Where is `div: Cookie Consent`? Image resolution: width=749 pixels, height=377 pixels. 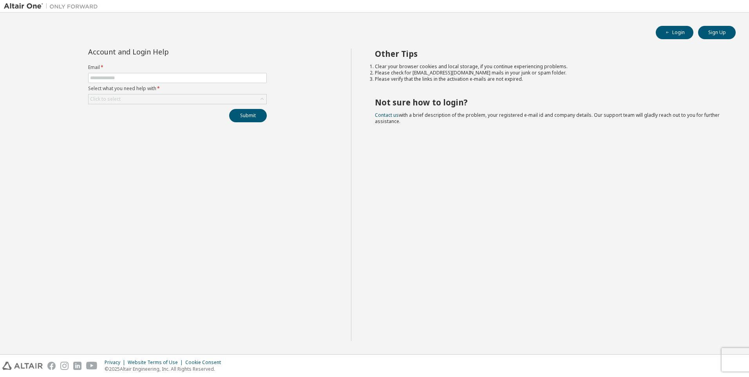 div: Cookie Consent is located at coordinates (205, 362).